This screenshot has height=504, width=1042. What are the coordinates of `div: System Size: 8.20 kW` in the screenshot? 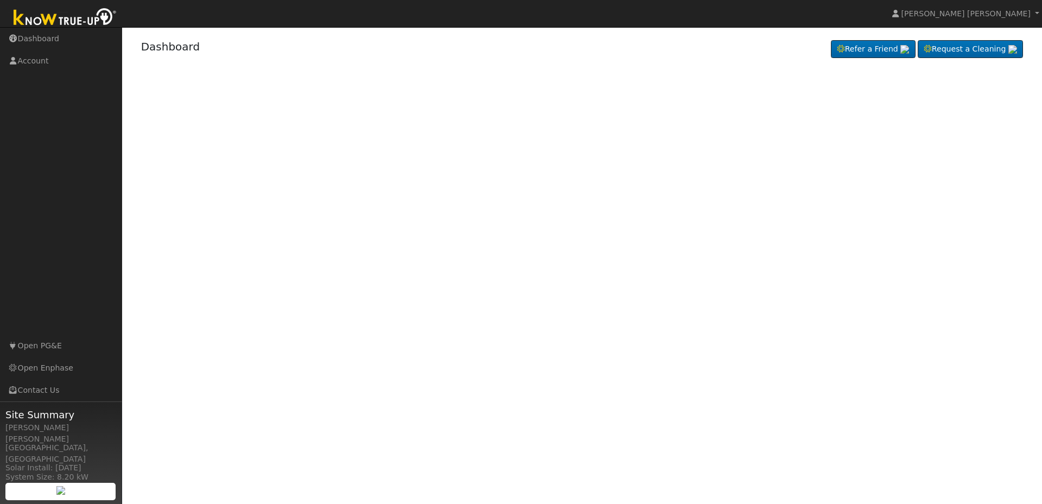 It's located at (61, 477).